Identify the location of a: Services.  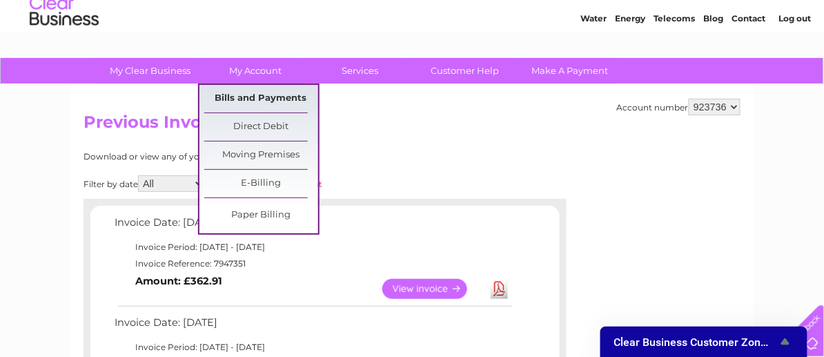
(360, 70).